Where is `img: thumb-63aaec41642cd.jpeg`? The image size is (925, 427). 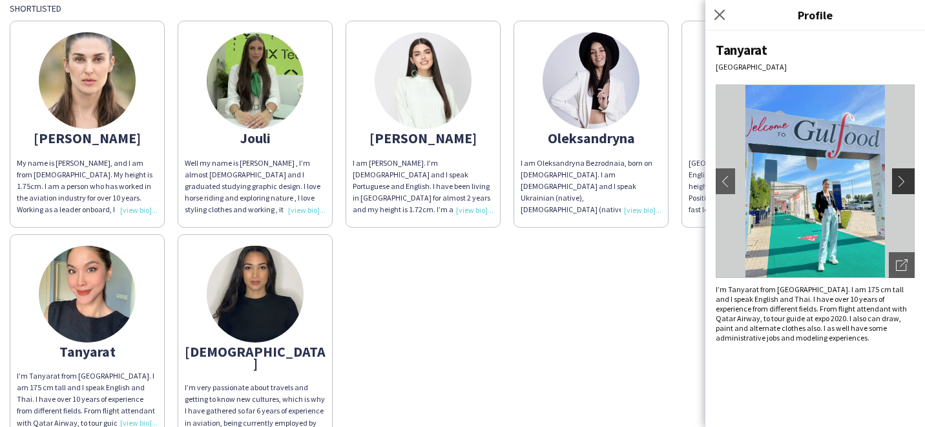
img: thumb-63aaec41642cd.jpeg is located at coordinates (87, 294).